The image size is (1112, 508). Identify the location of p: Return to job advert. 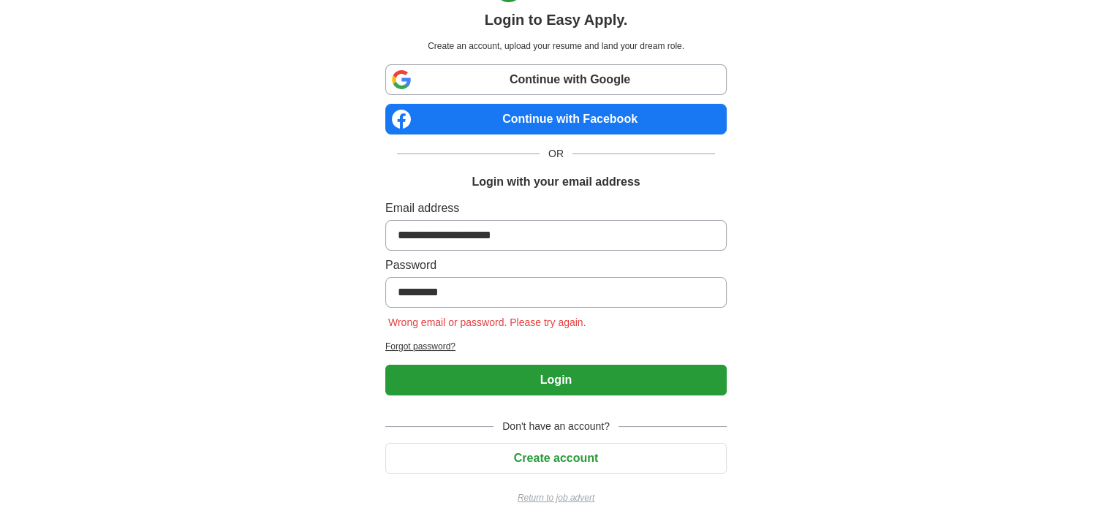
(556, 498).